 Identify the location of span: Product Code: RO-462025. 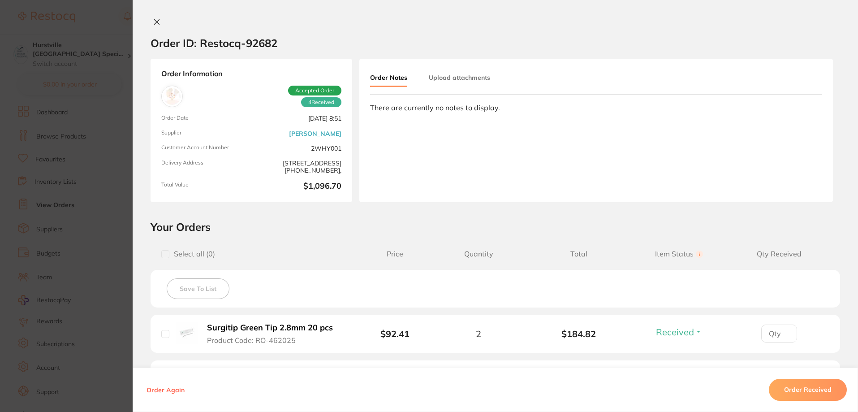
(251, 340).